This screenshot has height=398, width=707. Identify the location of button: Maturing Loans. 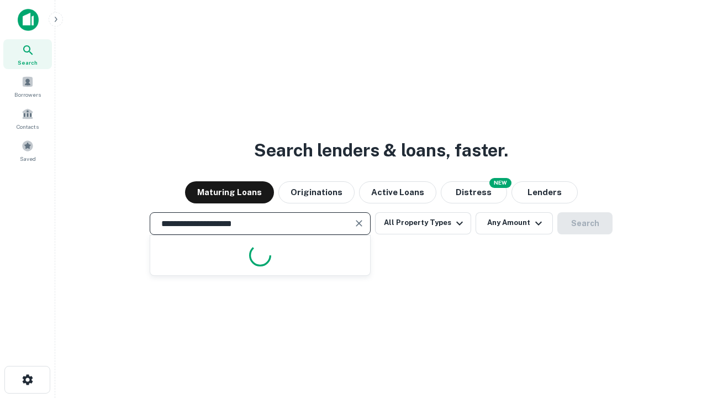
(229, 192).